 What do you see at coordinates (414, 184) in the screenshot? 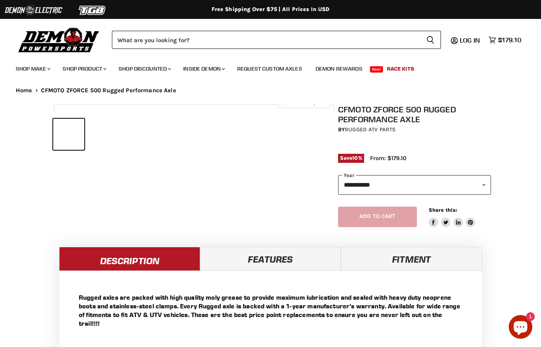
I see `select: year` at bounding box center [414, 184].